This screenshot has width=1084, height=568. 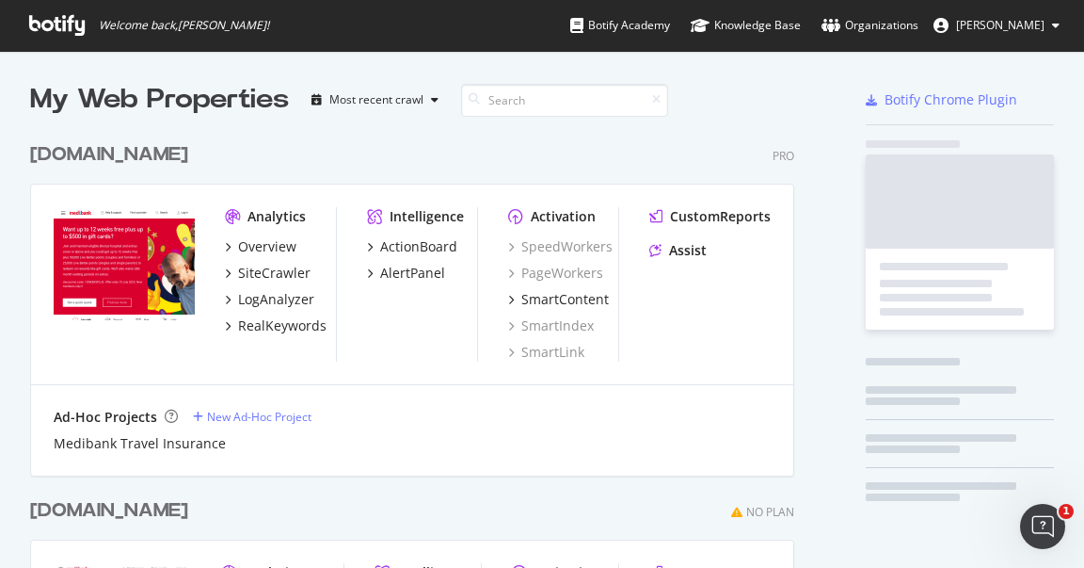 What do you see at coordinates (555, 273) in the screenshot?
I see `div: PageWorkers` at bounding box center [555, 273].